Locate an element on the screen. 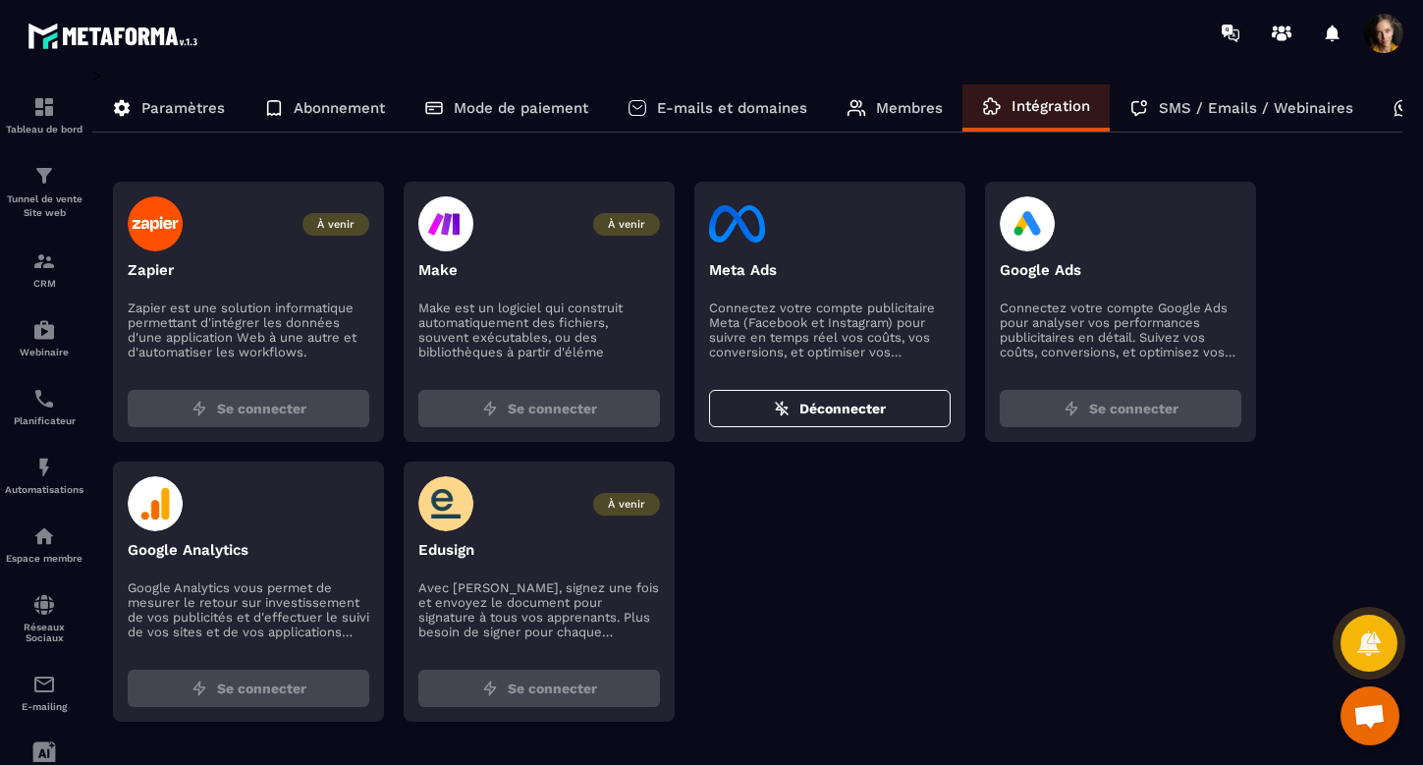 Image resolution: width=1423 pixels, height=765 pixels. a: automationsautomationsAutomatisations is located at coordinates (44, 475).